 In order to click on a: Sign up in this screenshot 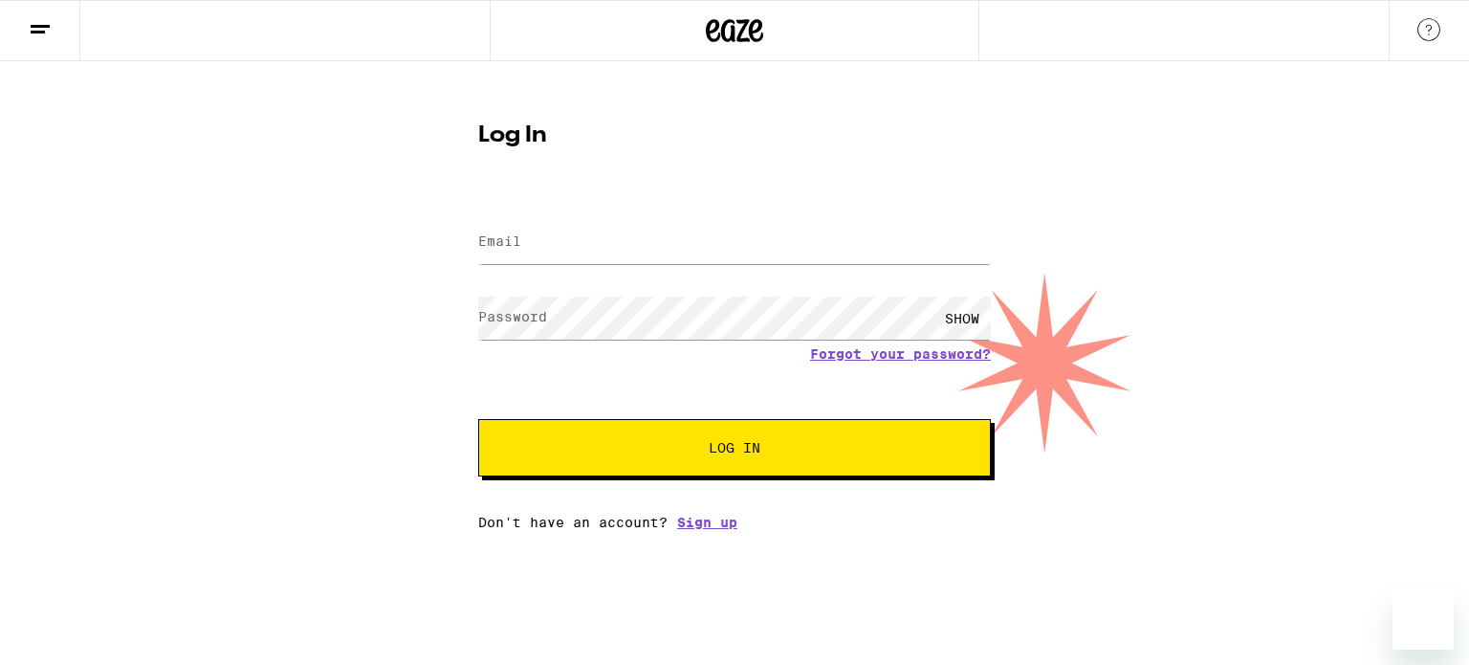, I will do `click(707, 522)`.